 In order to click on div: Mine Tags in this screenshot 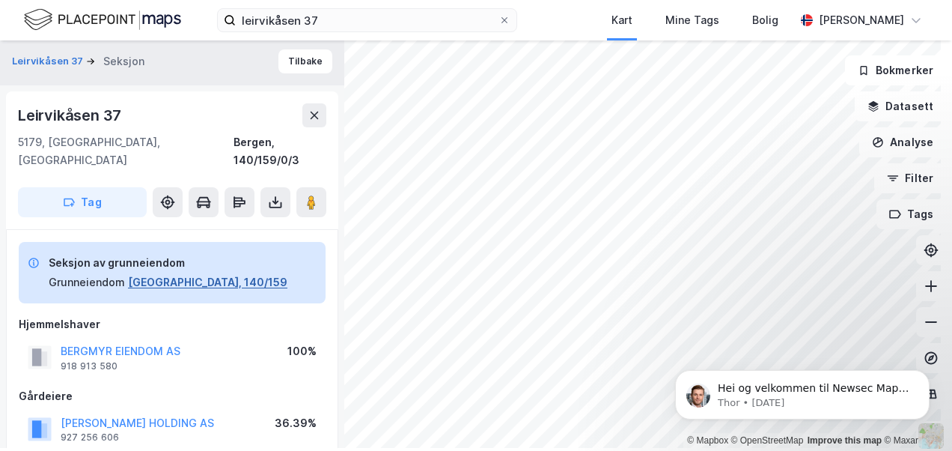, I will do `click(693, 20)`.